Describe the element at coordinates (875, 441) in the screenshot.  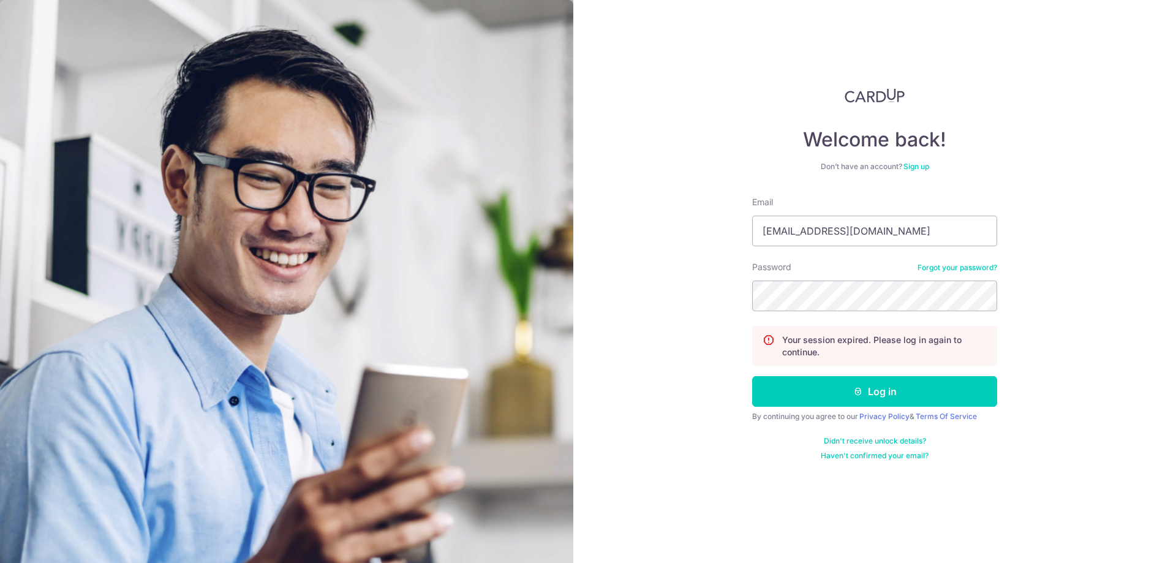
I see `a: Didn't receive unlock details?` at that location.